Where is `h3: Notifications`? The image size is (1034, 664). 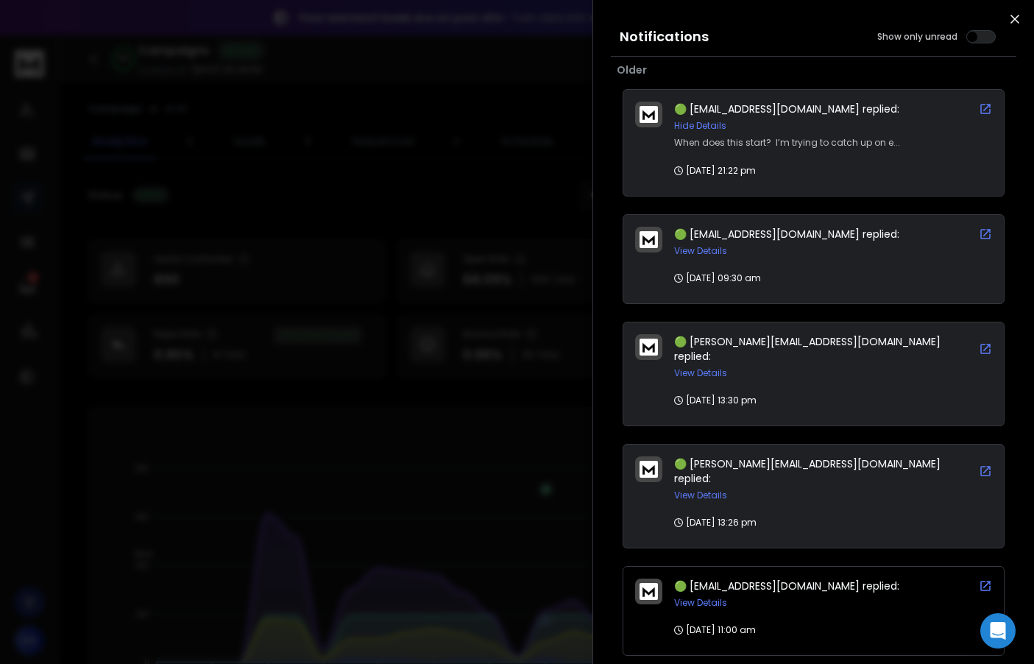 h3: Notifications is located at coordinates (664, 37).